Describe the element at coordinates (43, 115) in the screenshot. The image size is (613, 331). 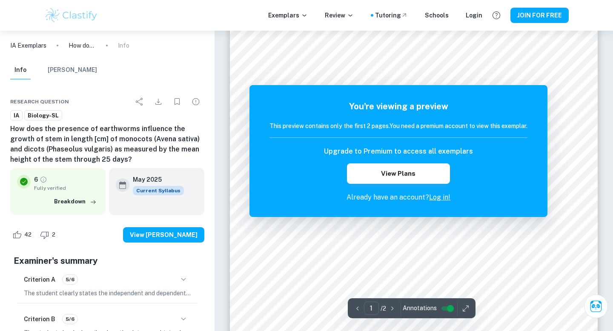
I see `a: Biology-SL` at that location.